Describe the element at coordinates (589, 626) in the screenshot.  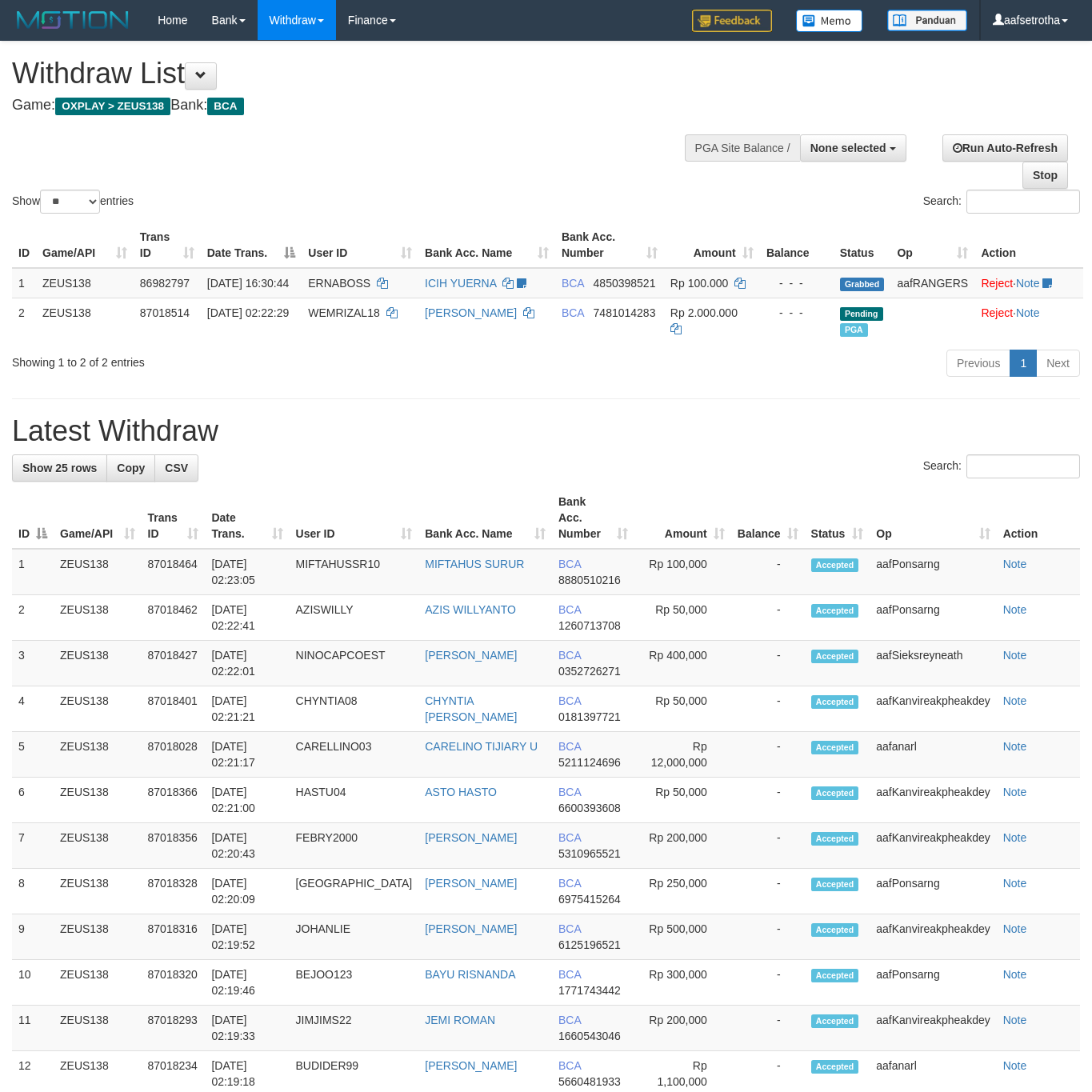
I see `span: Copy 1260713708 to clipboard` at that location.